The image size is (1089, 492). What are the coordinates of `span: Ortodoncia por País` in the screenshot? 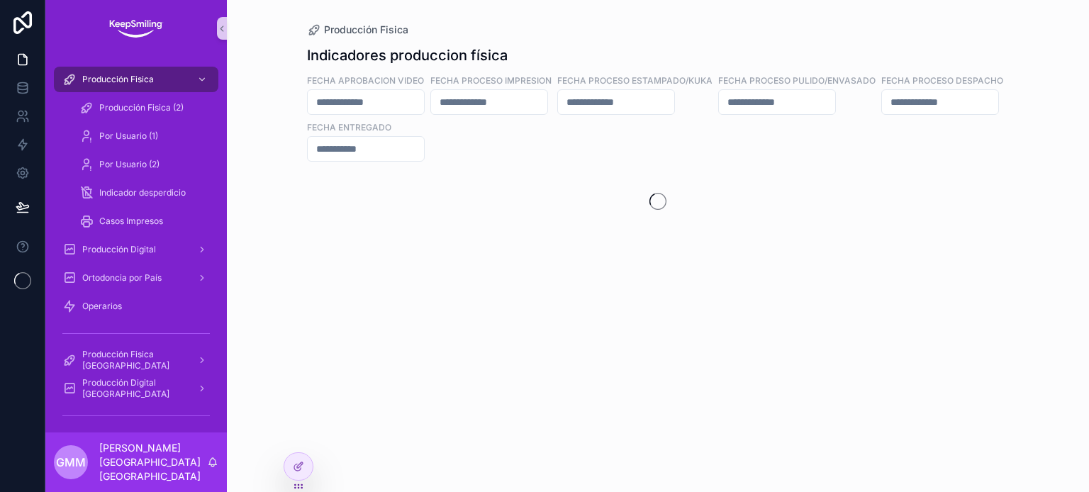 It's located at (122, 278).